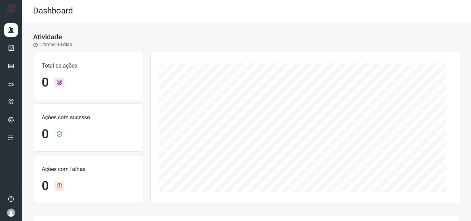  Describe the element at coordinates (88, 169) in the screenshot. I see `p: Ações com falhas` at that location.